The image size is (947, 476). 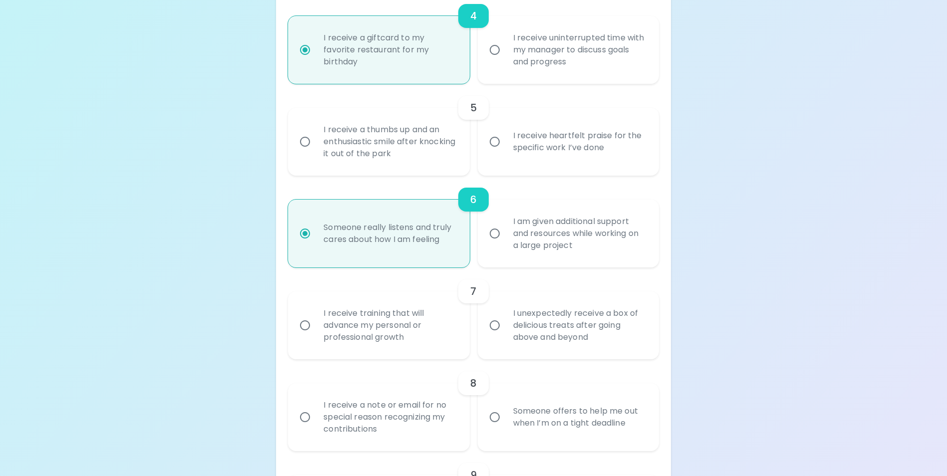 What do you see at coordinates (473, 108) in the screenshot?
I see `h6: 5` at bounding box center [473, 108].